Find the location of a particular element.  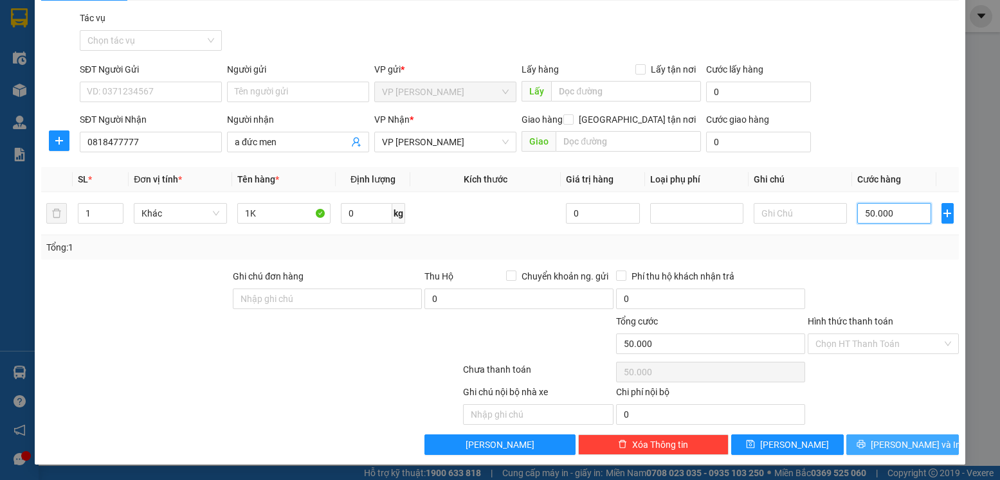

label: Hình thức thanh toán is located at coordinates (850, 321).